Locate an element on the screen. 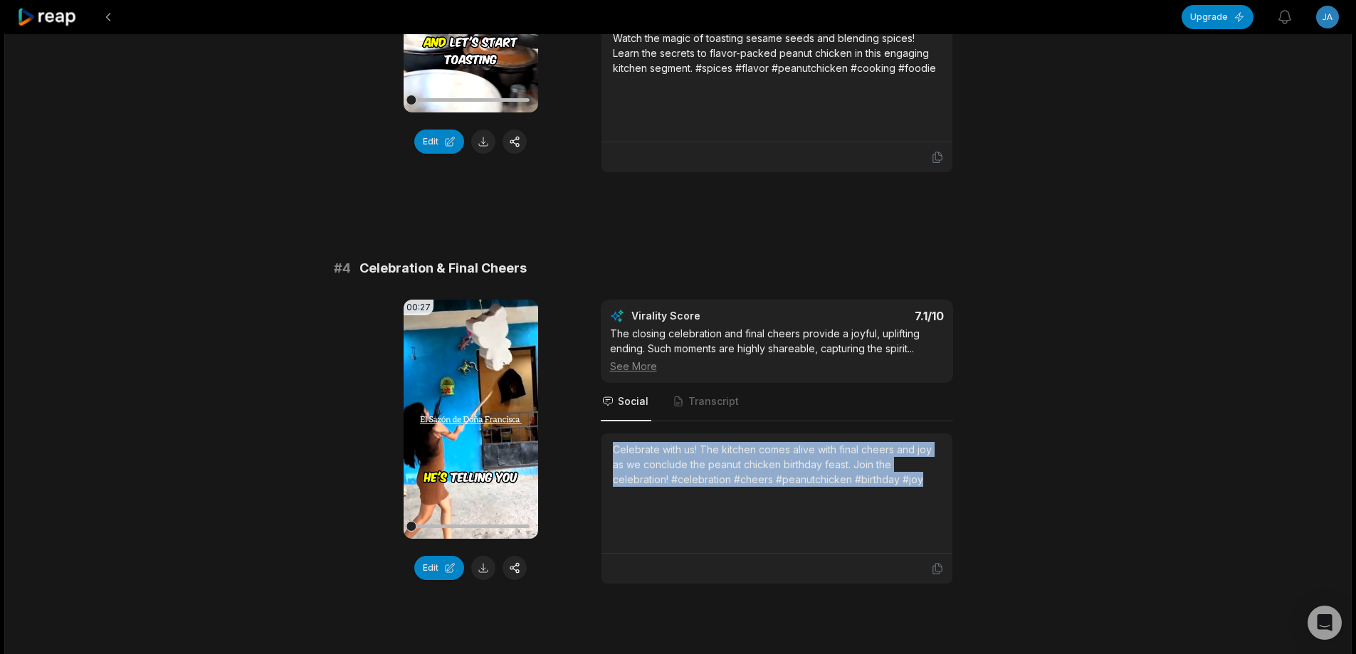 The height and width of the screenshot is (654, 1356). div: See More is located at coordinates (777, 366).